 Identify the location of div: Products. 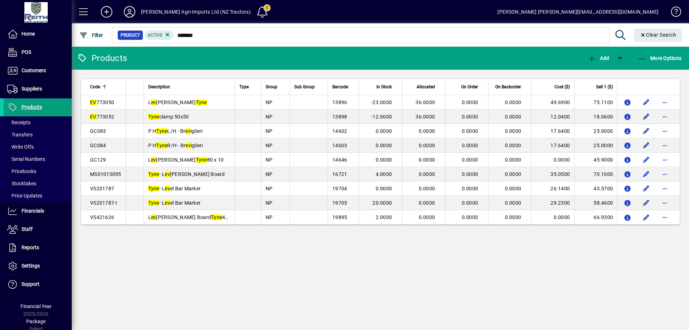
(102, 58).